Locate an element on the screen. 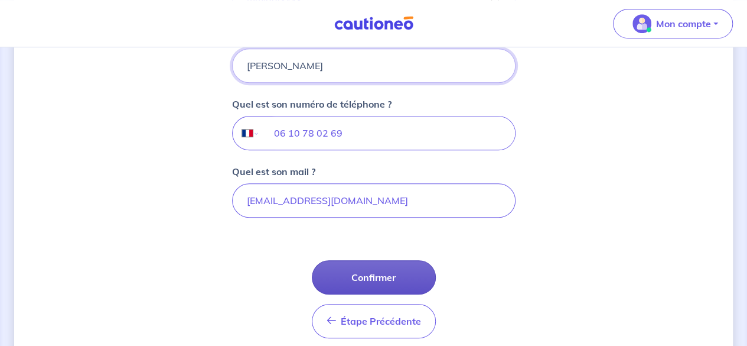 The height and width of the screenshot is (346, 747). span: Étape Précédente is located at coordinates (381, 321).